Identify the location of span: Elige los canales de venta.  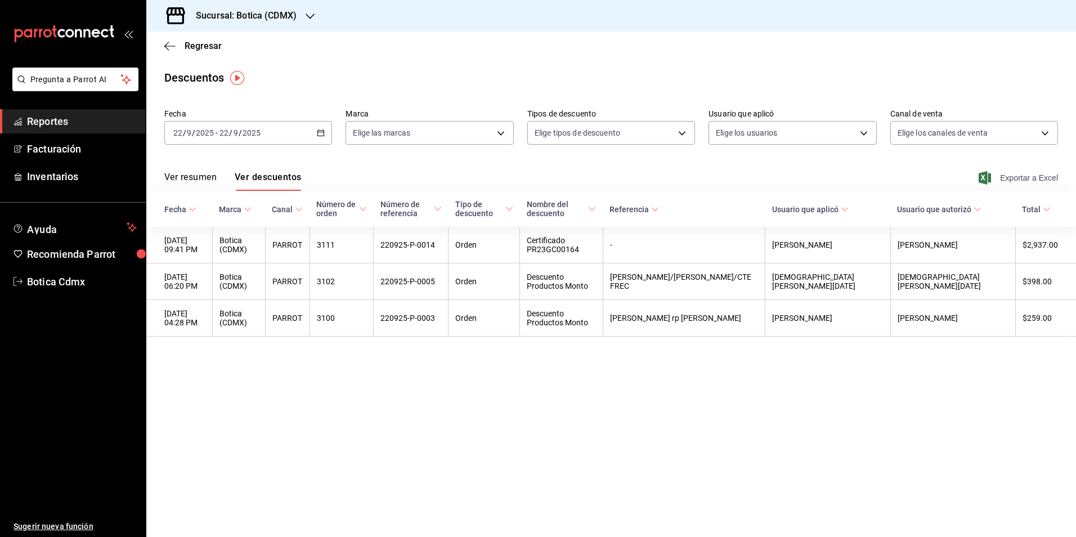
(943, 133).